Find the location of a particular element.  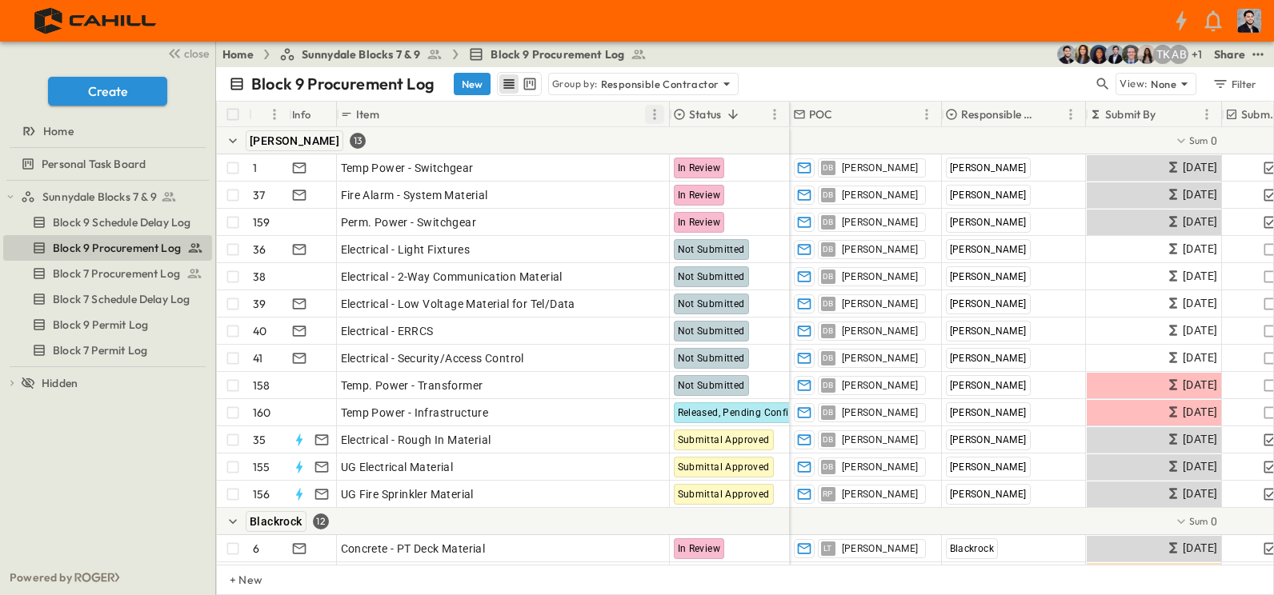

button: row view is located at coordinates (509, 84).